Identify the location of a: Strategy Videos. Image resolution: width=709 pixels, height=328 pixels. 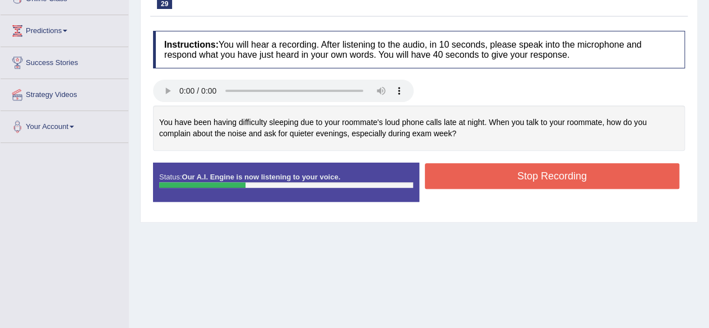
(64, 93).